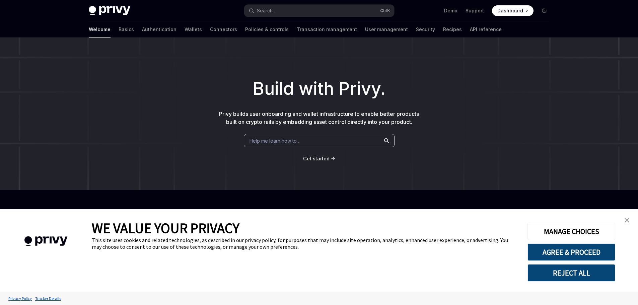 The height and width of the screenshot is (305, 638). Describe the element at coordinates (387, 29) in the screenshot. I see `a: User management` at that location.